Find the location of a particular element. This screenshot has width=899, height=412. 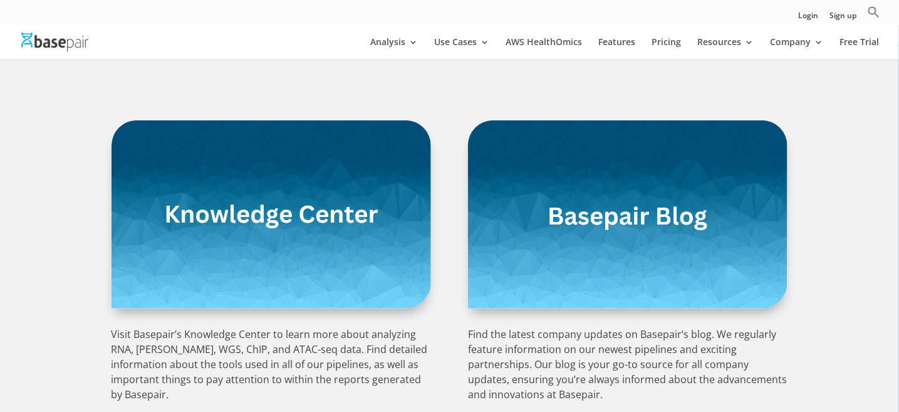

a: Pricing is located at coordinates (666, 48).